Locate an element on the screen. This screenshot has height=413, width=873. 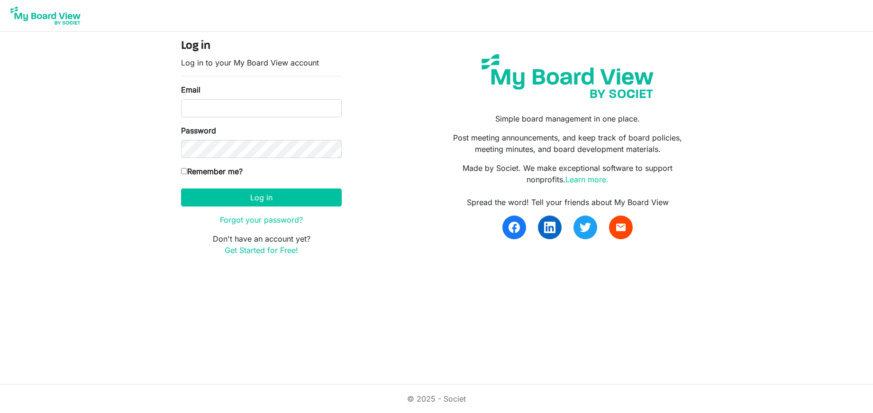
p: Don't have an account yet? is located at coordinates (261, 244).